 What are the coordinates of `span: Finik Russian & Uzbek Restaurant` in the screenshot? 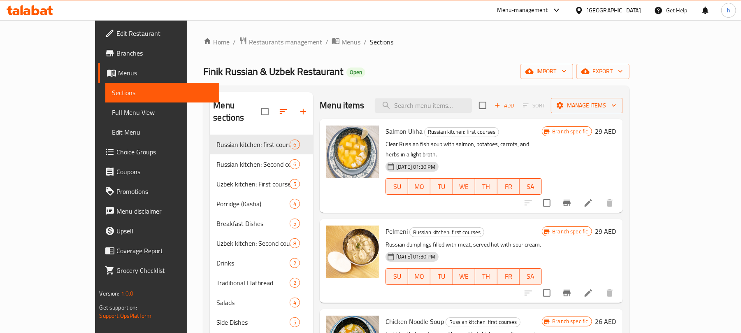 It's located at (273, 71).